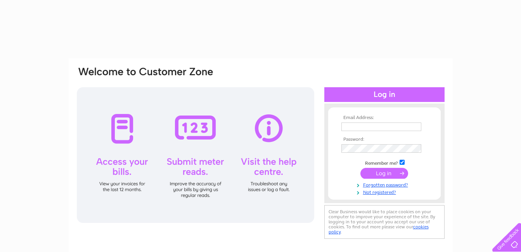 The image size is (521, 252). I want to click on th: Email Address:, so click(384, 118).